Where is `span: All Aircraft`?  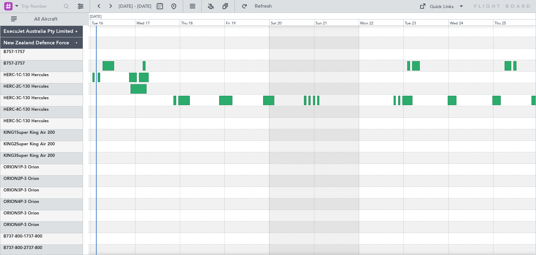 span: All Aircraft is located at coordinates (46, 19).